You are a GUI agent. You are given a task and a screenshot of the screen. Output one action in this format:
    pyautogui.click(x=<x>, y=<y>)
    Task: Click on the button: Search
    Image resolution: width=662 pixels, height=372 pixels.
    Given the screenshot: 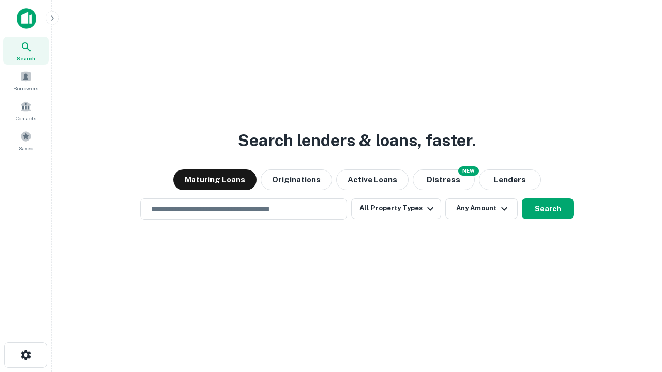 What is the action you would take?
    pyautogui.click(x=548, y=209)
    